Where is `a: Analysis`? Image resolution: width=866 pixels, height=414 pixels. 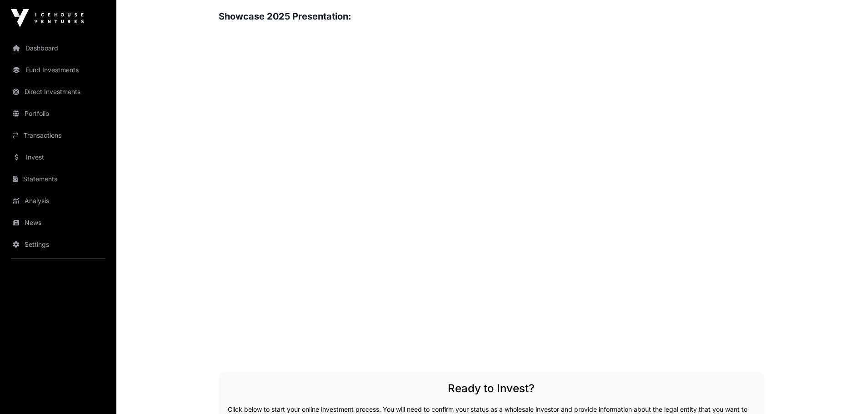
a: Analysis is located at coordinates (58, 201).